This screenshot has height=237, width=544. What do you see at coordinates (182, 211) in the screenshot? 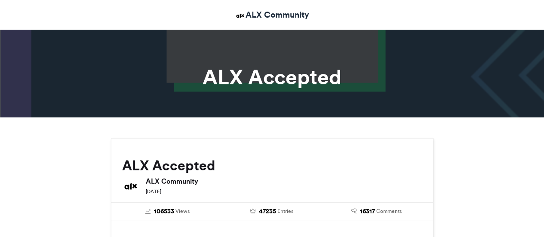
I see `span: Views` at bounding box center [182, 211].